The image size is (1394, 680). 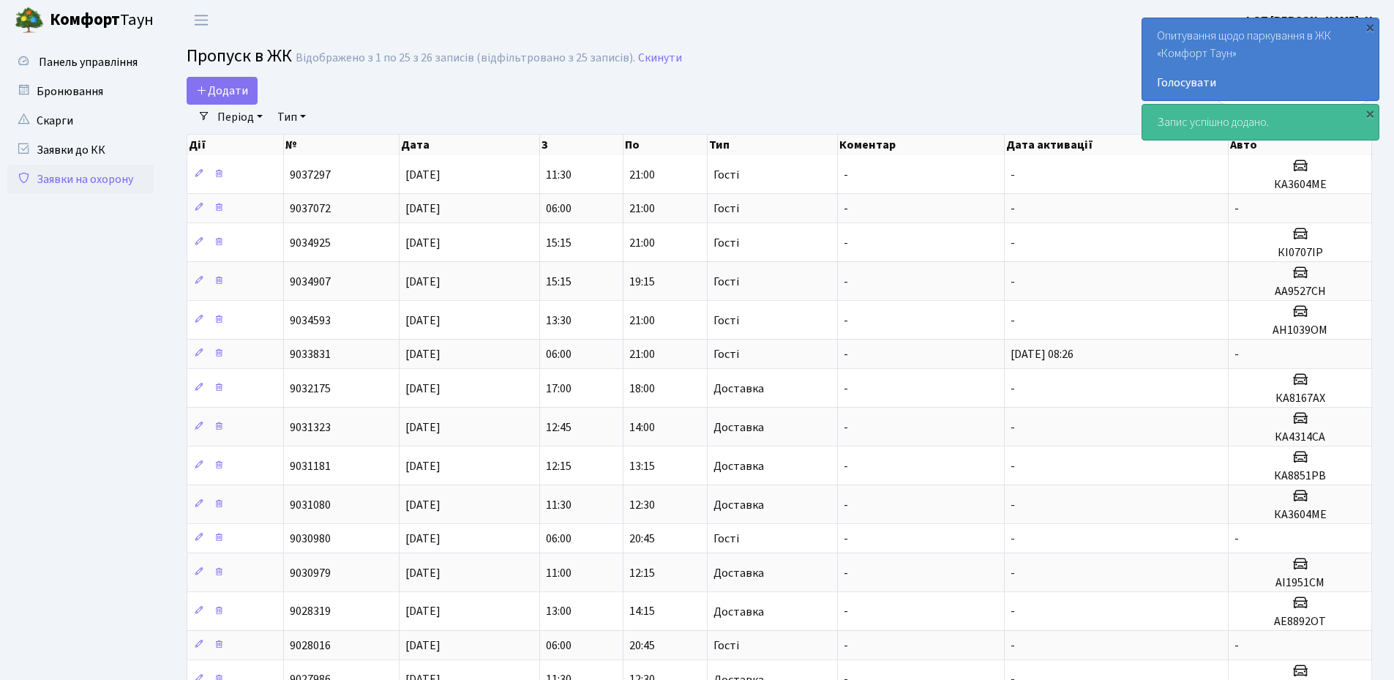 I want to click on span: 13:00, so click(x=558, y=612).